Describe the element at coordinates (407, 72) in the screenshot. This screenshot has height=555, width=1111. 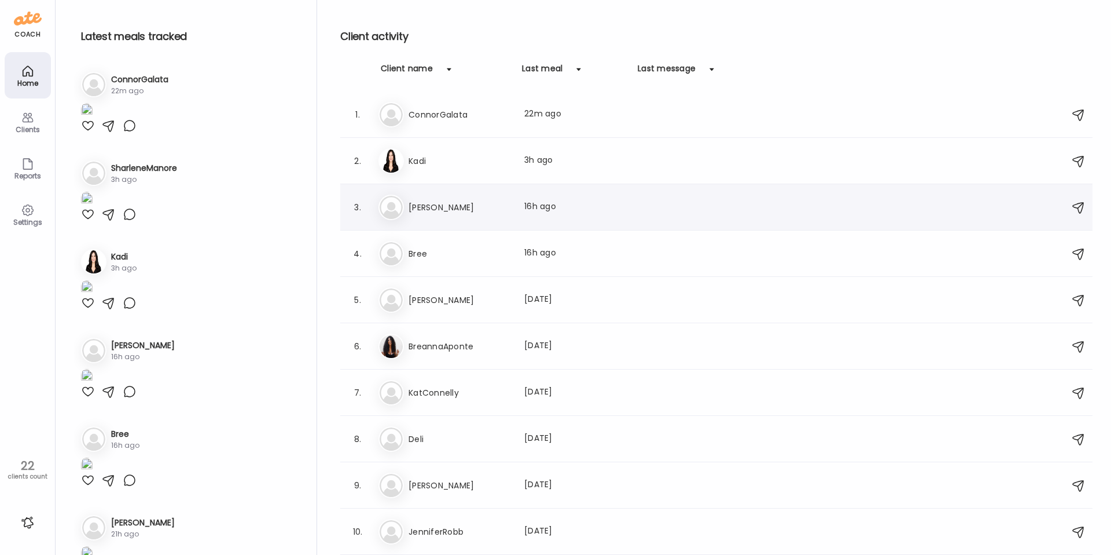
I see `div: Client name` at that location.